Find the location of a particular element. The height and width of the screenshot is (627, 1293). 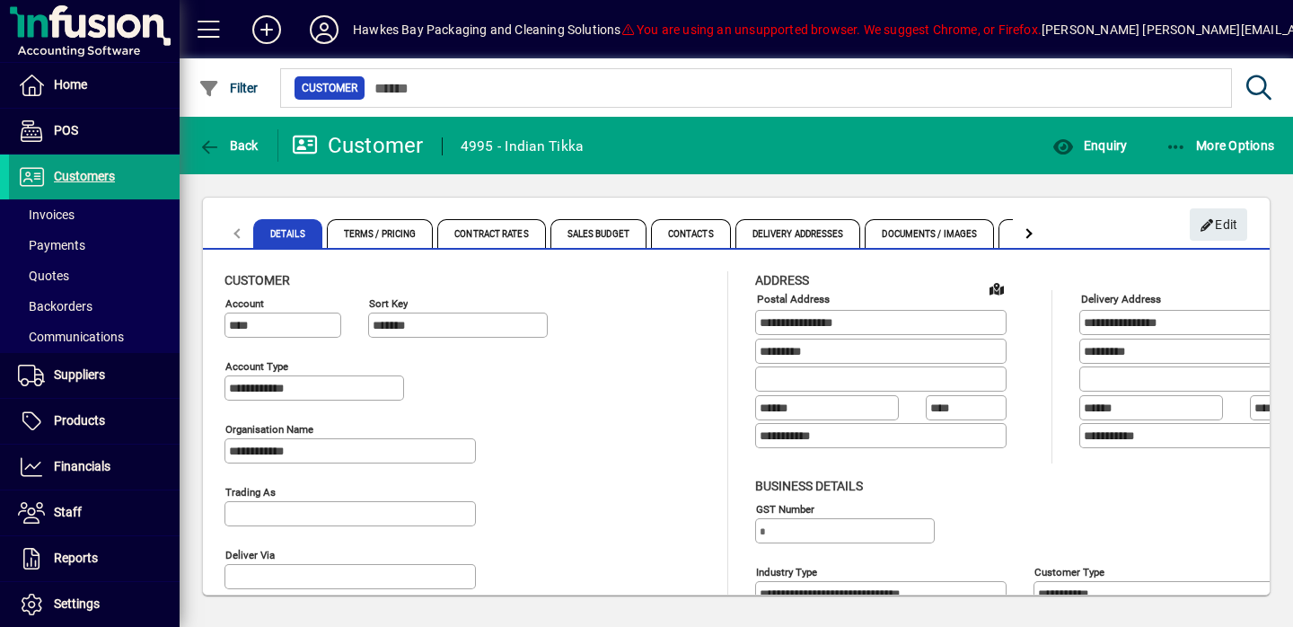

span: Edit is located at coordinates (1218, 224).